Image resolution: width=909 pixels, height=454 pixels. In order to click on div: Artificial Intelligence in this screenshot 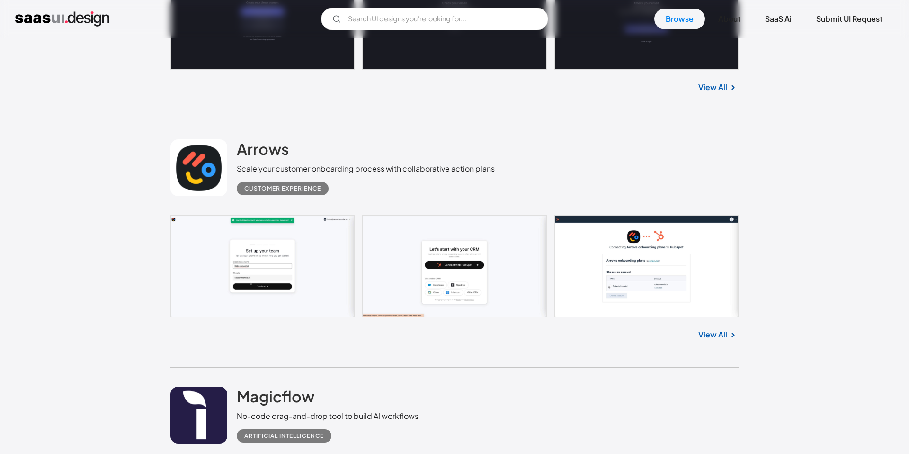, I will do `click(284, 436)`.